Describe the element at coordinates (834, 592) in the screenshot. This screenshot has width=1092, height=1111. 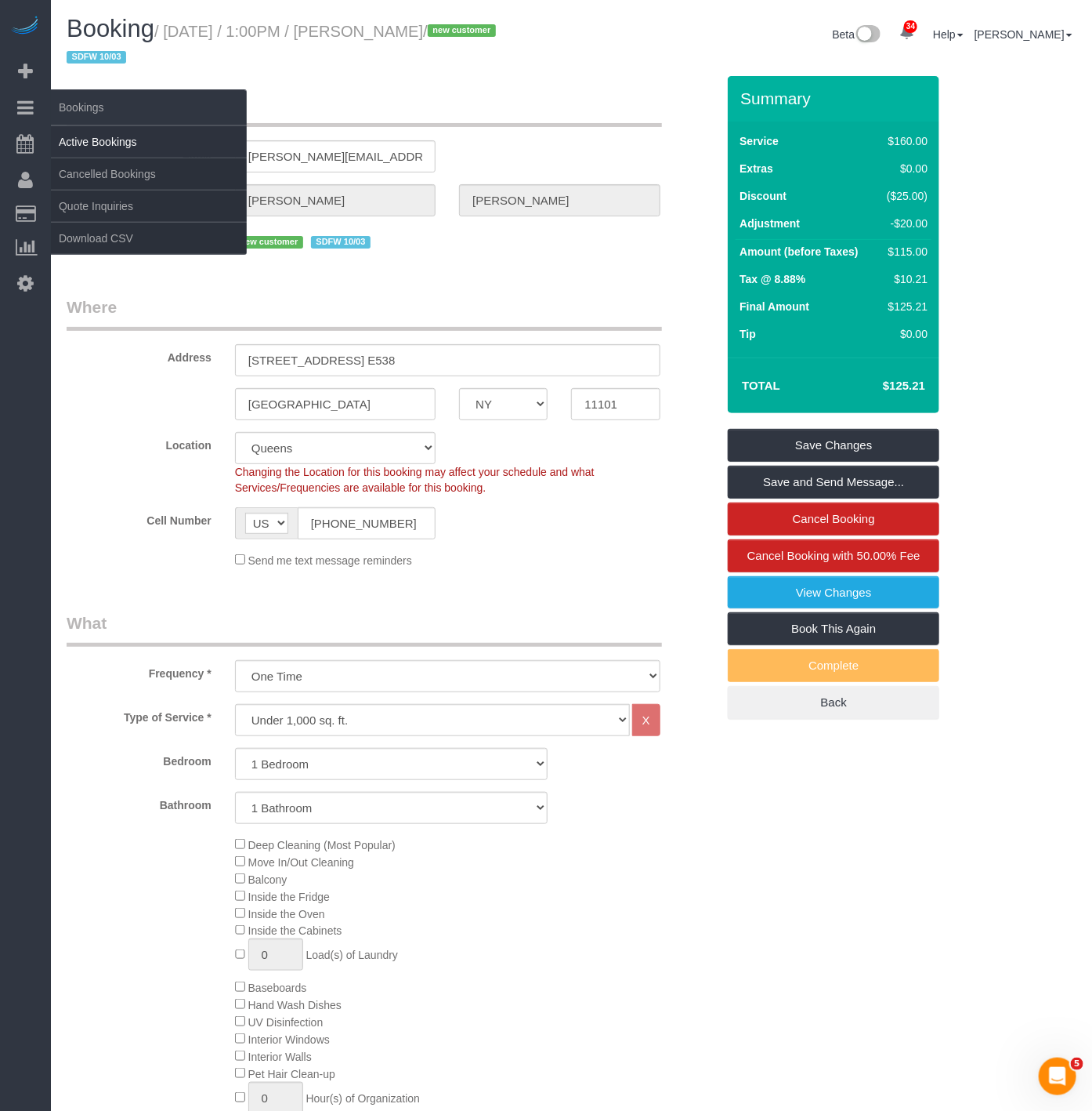
I see `a: View Changes` at that location.